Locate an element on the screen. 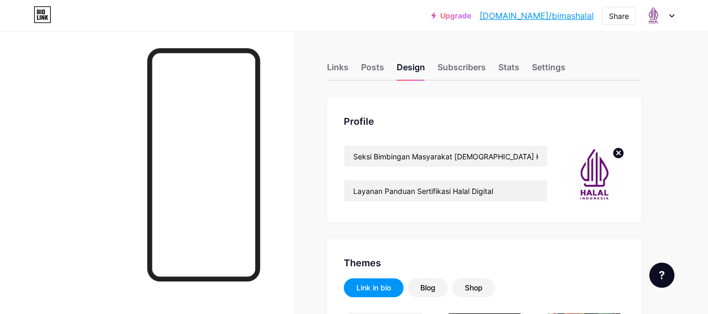  input: Name is located at coordinates (445, 156).